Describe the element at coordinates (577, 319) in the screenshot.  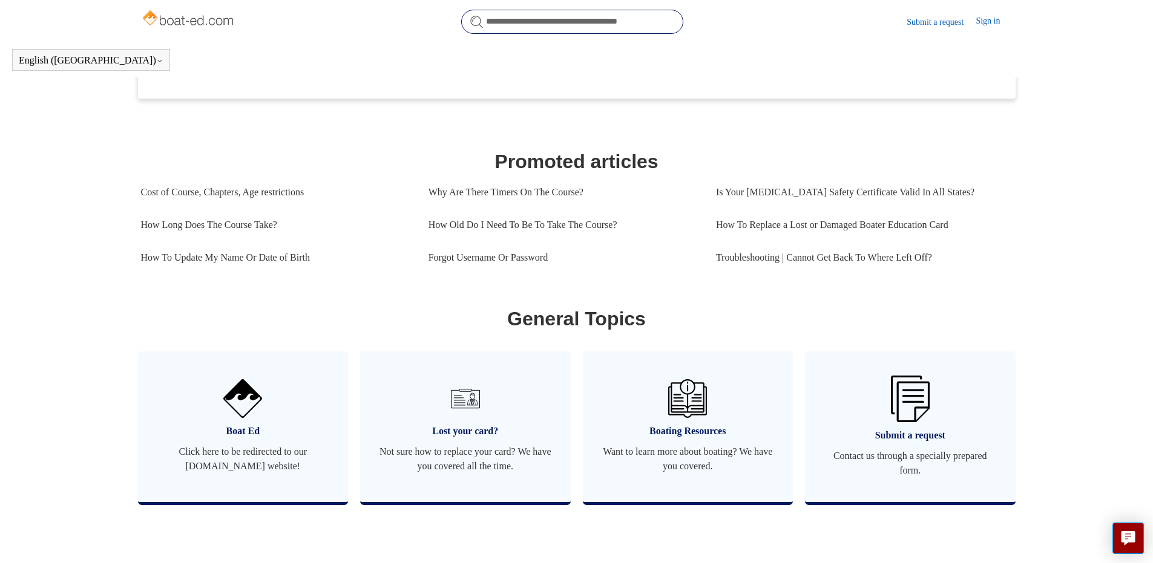
I see `h1: General Topics` at that location.